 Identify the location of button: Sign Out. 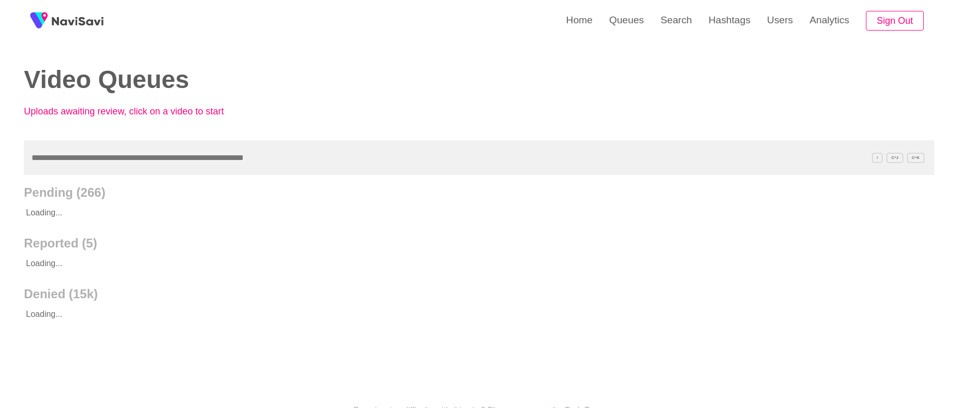
(895, 21).